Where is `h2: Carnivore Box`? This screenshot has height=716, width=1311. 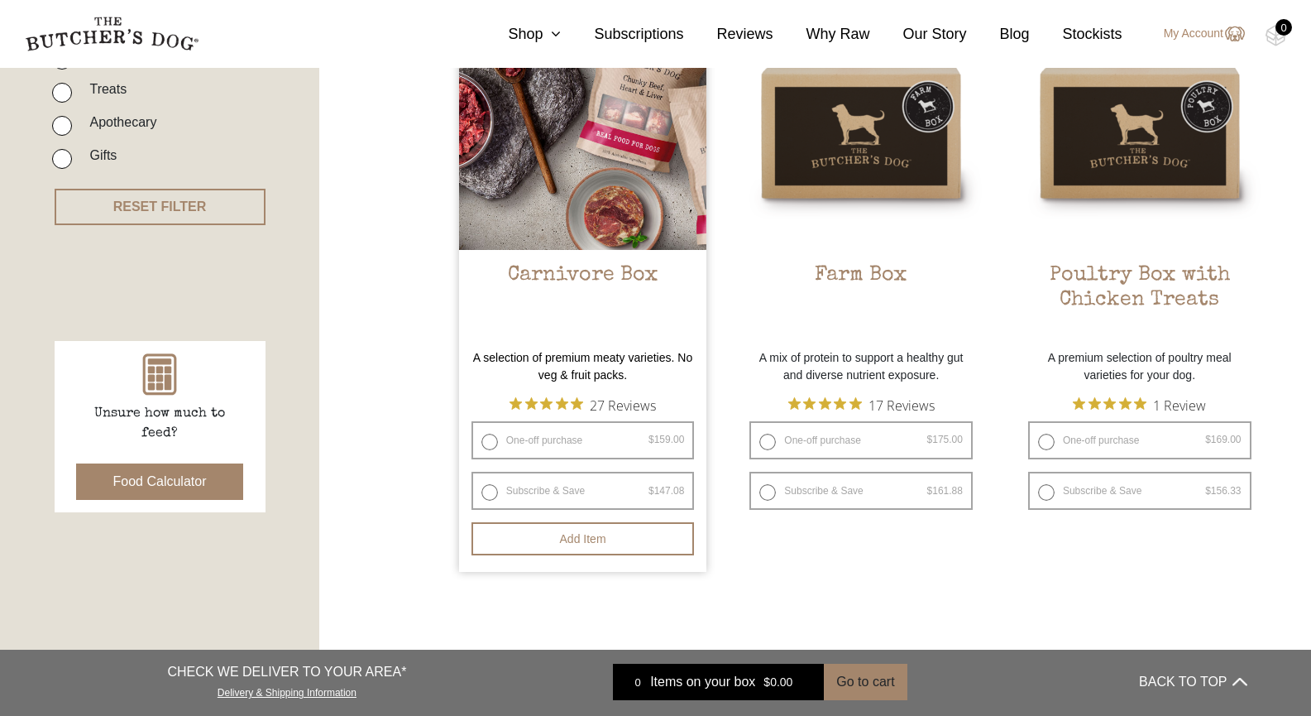
h2: Carnivore Box is located at coordinates (583, 302).